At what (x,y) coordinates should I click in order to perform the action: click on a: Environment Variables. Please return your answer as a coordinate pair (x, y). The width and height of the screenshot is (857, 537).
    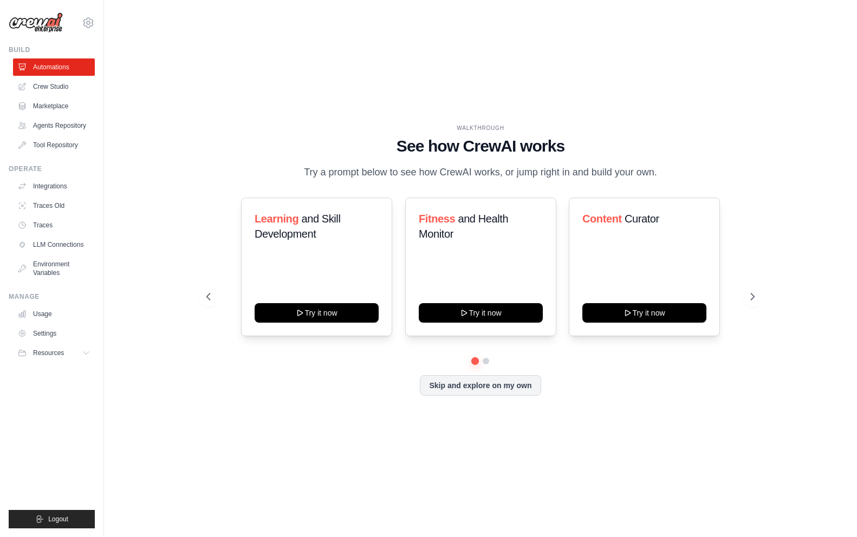
    Looking at the image, I should click on (54, 269).